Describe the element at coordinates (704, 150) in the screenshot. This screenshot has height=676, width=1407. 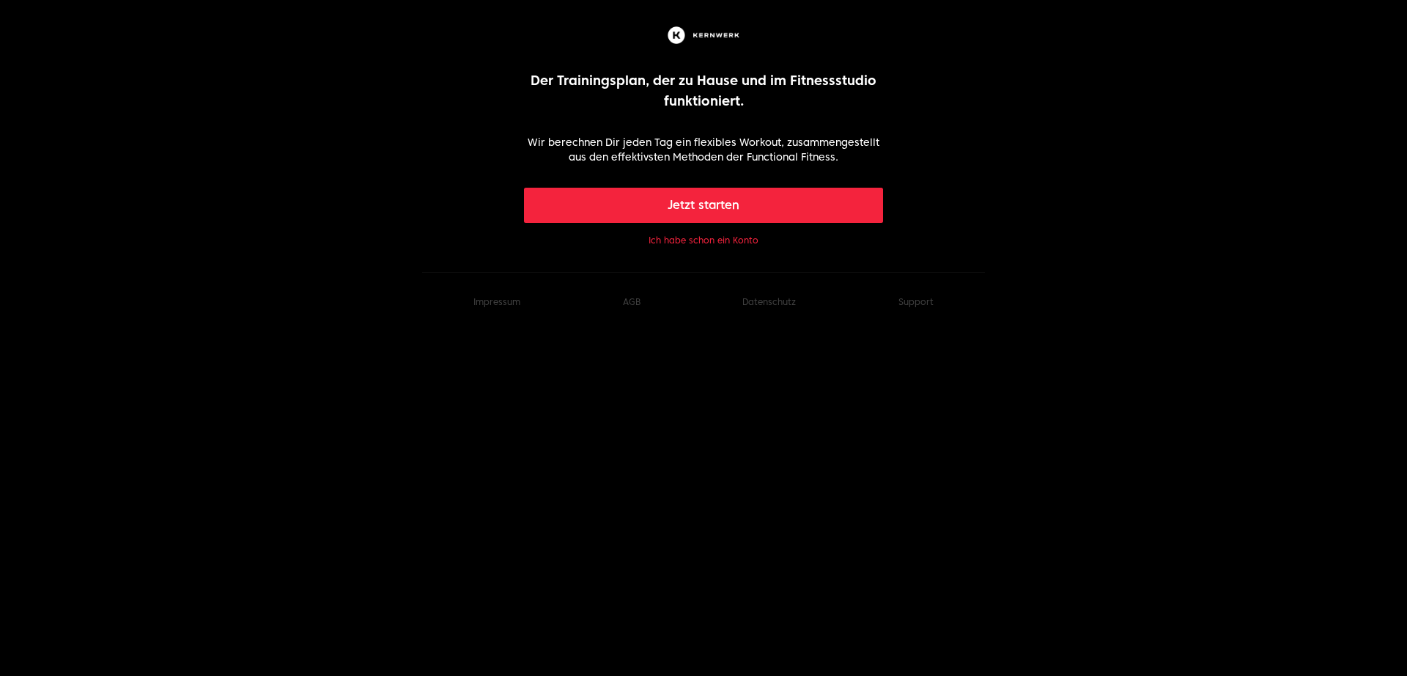
I see `p: Wir berechnen Dir jeden Tag ein flexibles Workout, zusammengestellt aus den effektivsten Methoden...` at that location.